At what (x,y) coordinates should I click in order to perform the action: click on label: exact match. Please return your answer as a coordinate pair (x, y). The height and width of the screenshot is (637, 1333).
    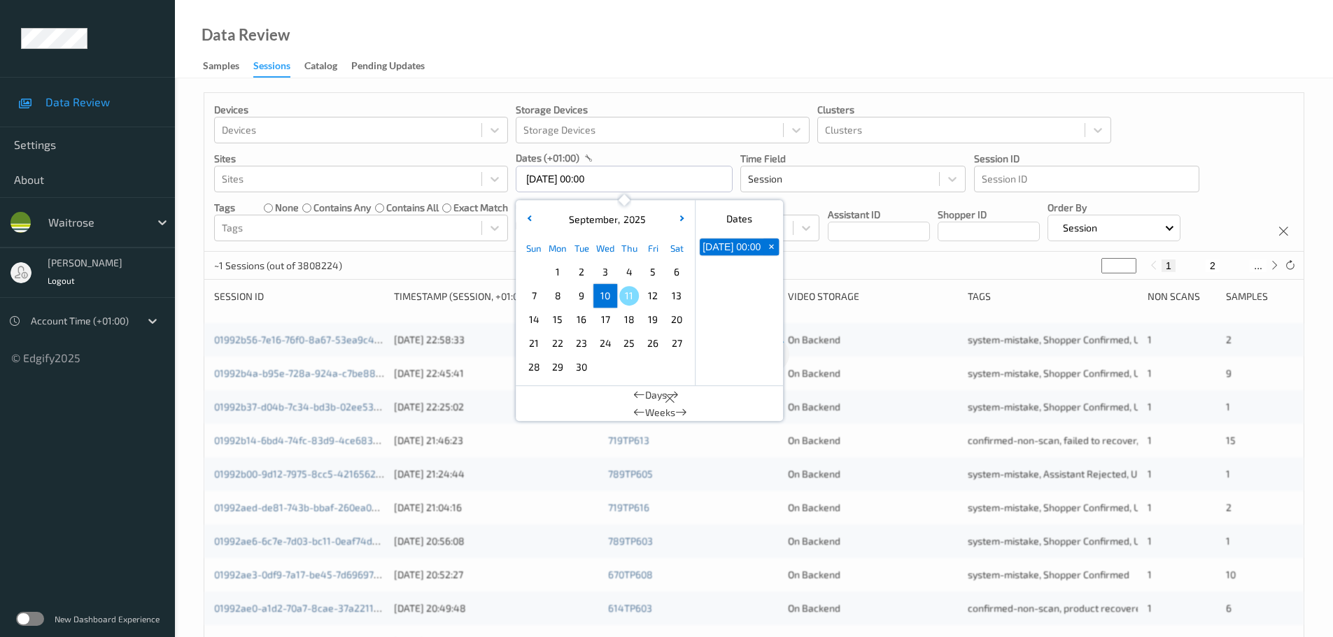
    Looking at the image, I should click on (481, 208).